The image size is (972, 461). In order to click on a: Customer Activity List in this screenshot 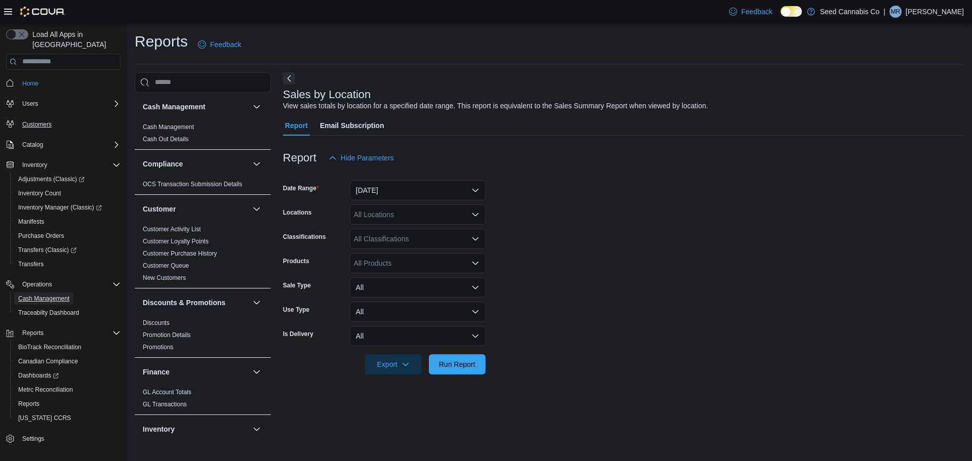, I will do `click(172, 229)`.